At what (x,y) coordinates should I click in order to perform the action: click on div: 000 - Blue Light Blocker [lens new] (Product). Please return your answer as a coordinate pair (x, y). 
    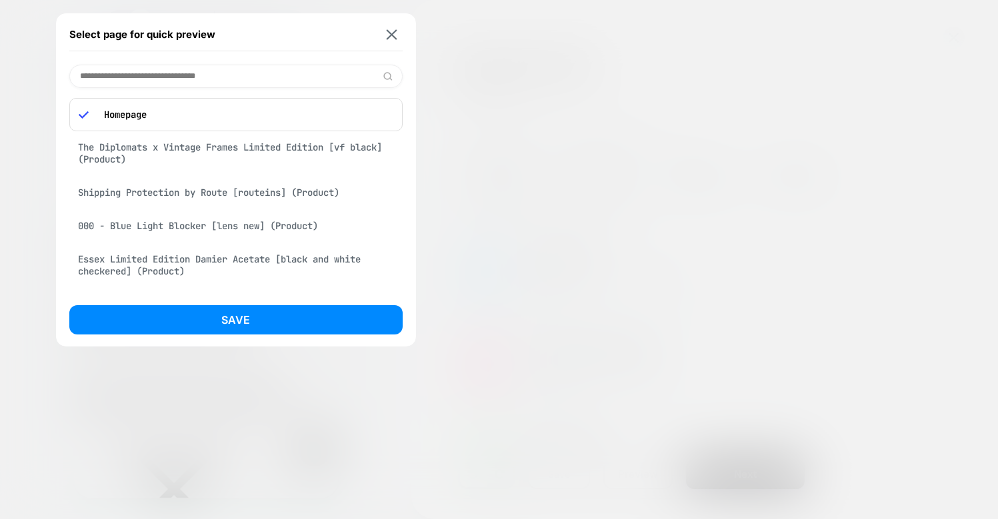
    Looking at the image, I should click on (236, 226).